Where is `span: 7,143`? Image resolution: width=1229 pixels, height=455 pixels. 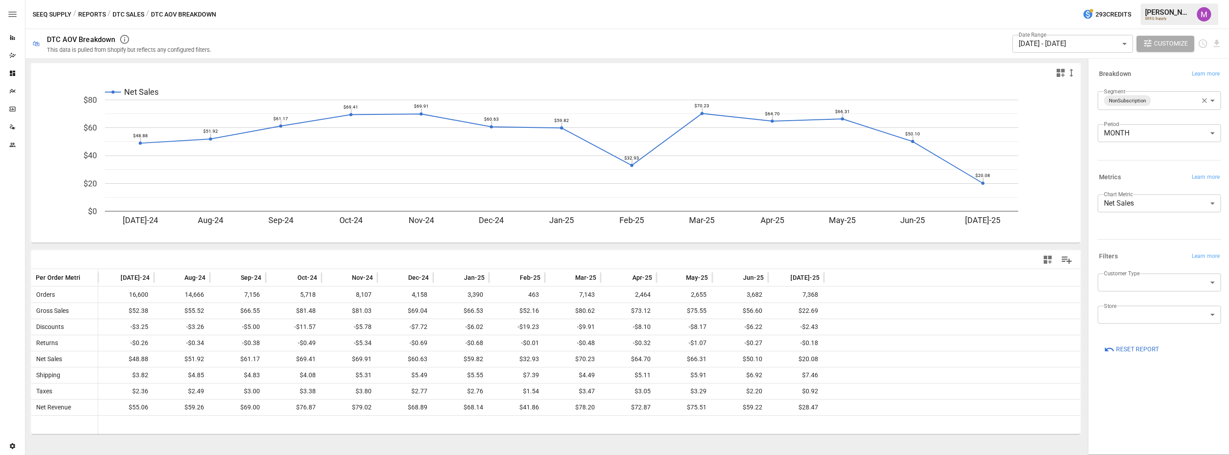
span: 7,143 is located at coordinates (587, 294).